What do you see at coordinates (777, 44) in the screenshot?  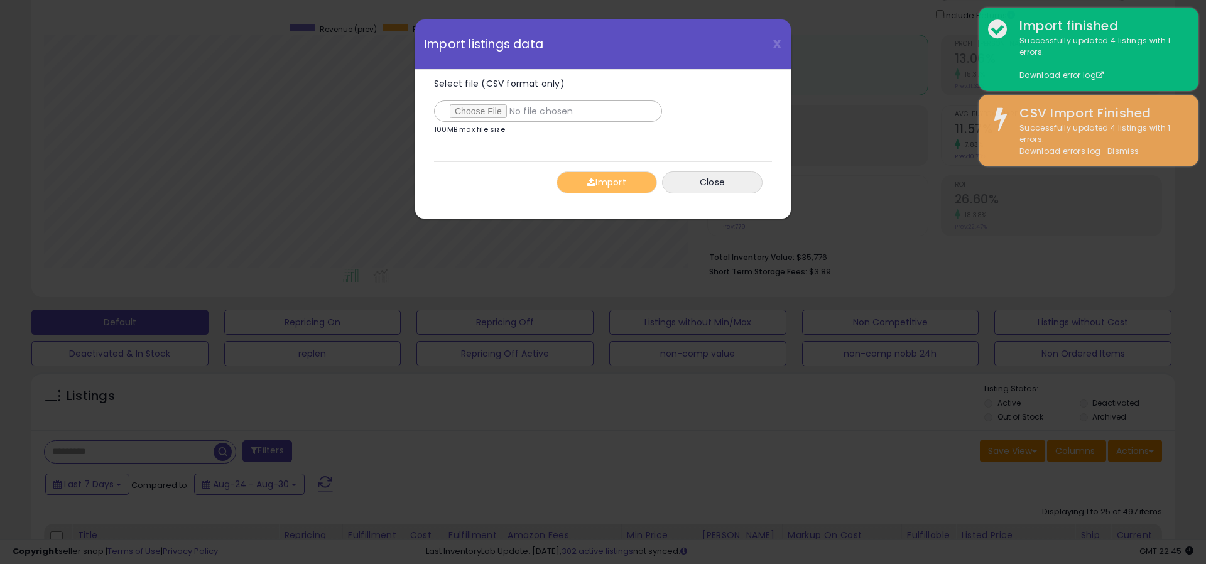 I see `span: X` at bounding box center [777, 44].